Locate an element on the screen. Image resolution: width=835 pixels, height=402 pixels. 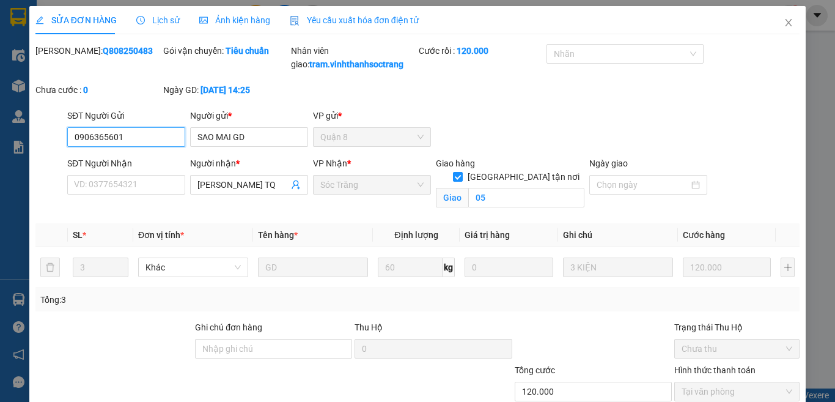
span: edit is located at coordinates (40, 20).